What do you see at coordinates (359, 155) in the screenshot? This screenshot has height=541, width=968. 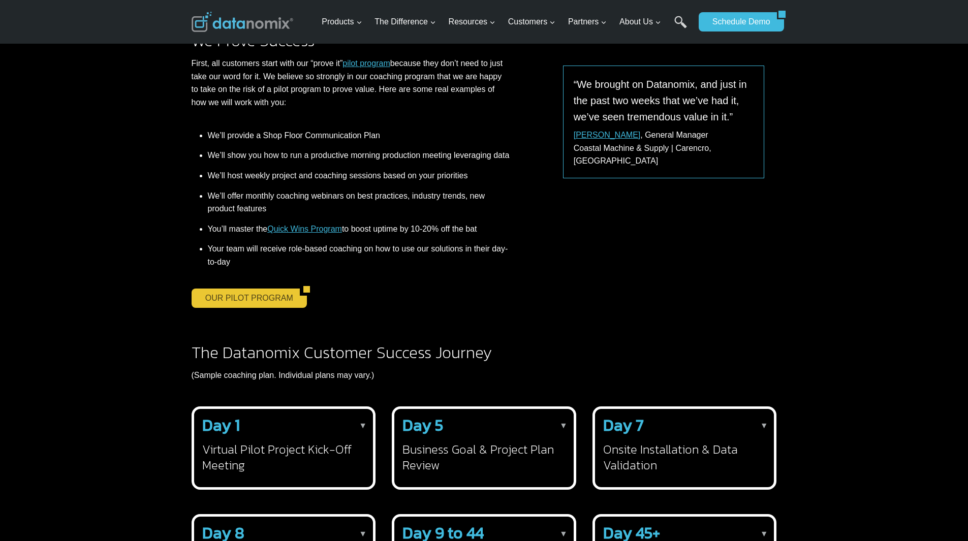 I see `li: We’ll show you how to run a productive morning production meeting leveraging data` at bounding box center [359, 155].